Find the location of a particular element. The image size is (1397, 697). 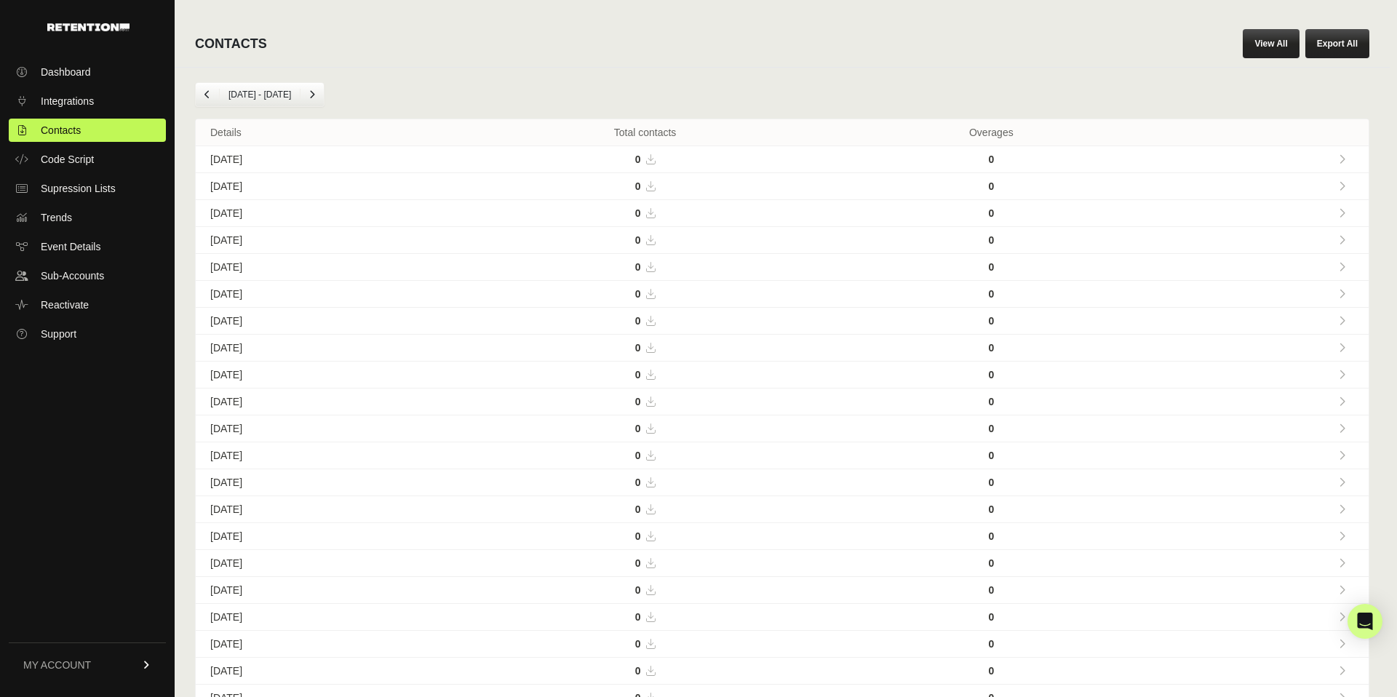

a: Next is located at coordinates (312, 95).